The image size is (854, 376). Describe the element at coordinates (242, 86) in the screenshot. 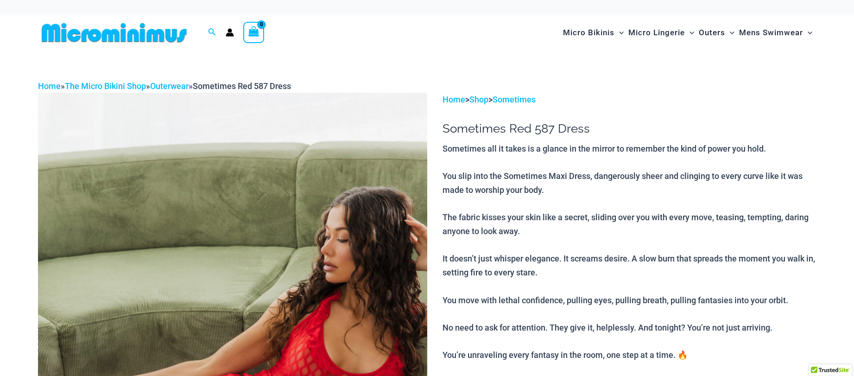

I see `span: Sometimes Red 587 Dress` at that location.